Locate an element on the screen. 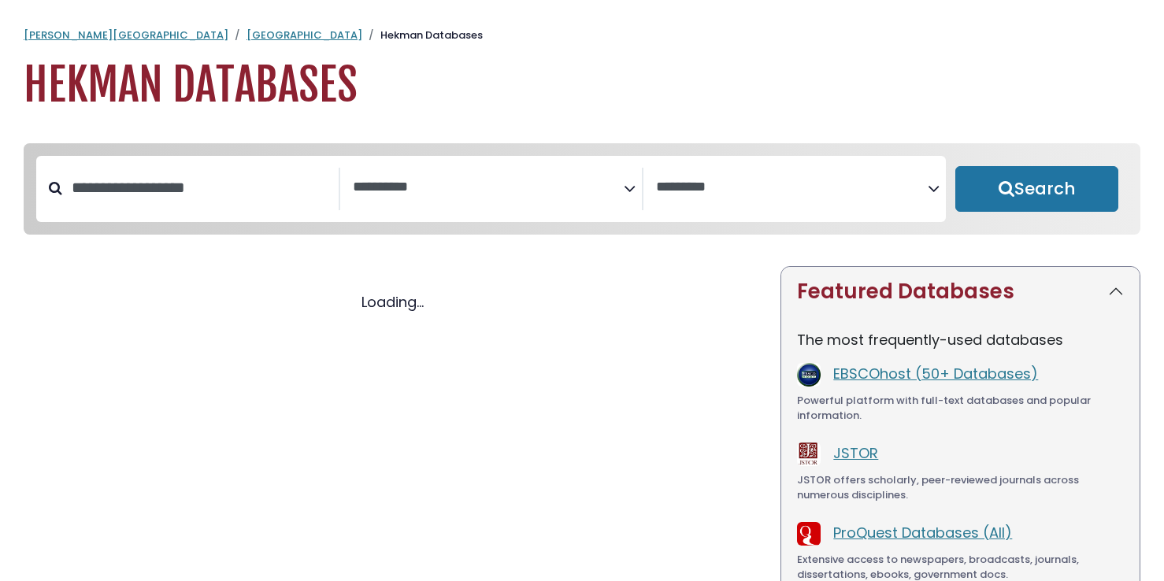  input: Search database by title or keyword is located at coordinates (200, 188).